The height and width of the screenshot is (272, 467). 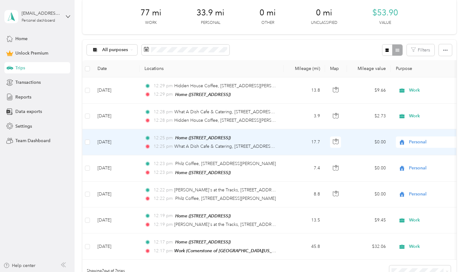 What do you see at coordinates (211, 23) in the screenshot?
I see `p: Personal` at bounding box center [211, 23].